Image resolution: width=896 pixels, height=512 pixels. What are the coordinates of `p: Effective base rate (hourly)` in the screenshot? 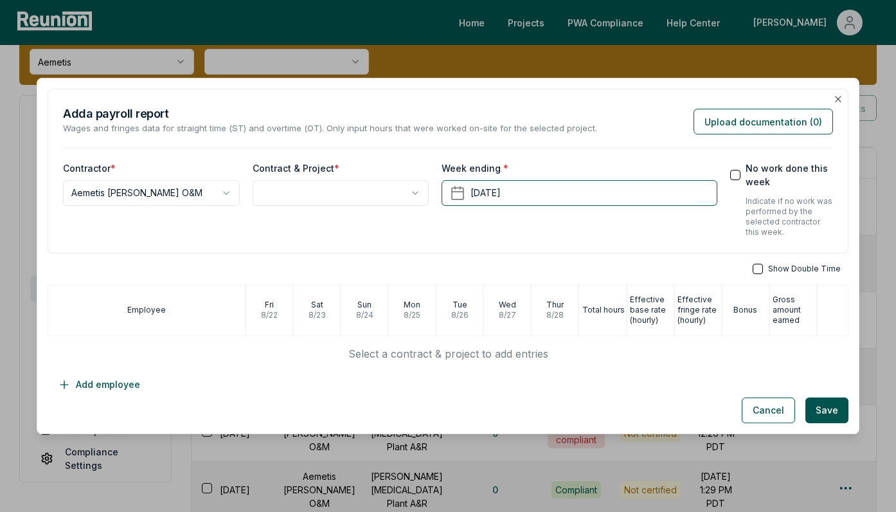 It's located at (652, 310).